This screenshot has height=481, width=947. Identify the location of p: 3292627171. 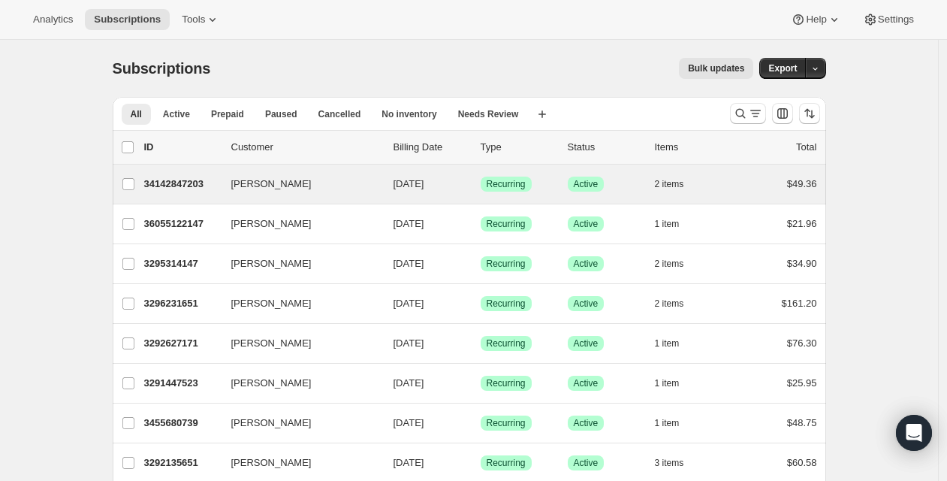
(182, 343).